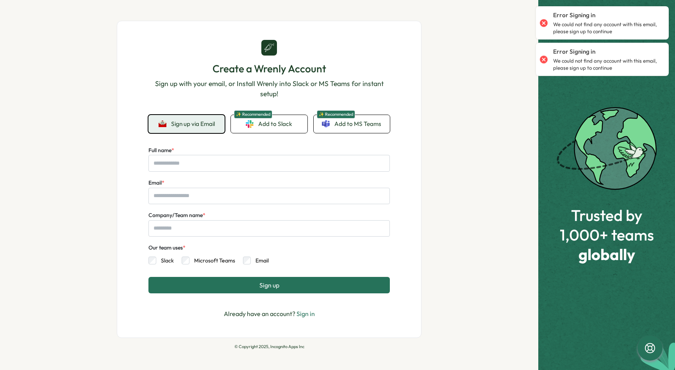  Describe the element at coordinates (269, 89) in the screenshot. I see `p: Sign up with your email, or Install Wrenly into Slack or MS Teams for instant setup!` at that location.